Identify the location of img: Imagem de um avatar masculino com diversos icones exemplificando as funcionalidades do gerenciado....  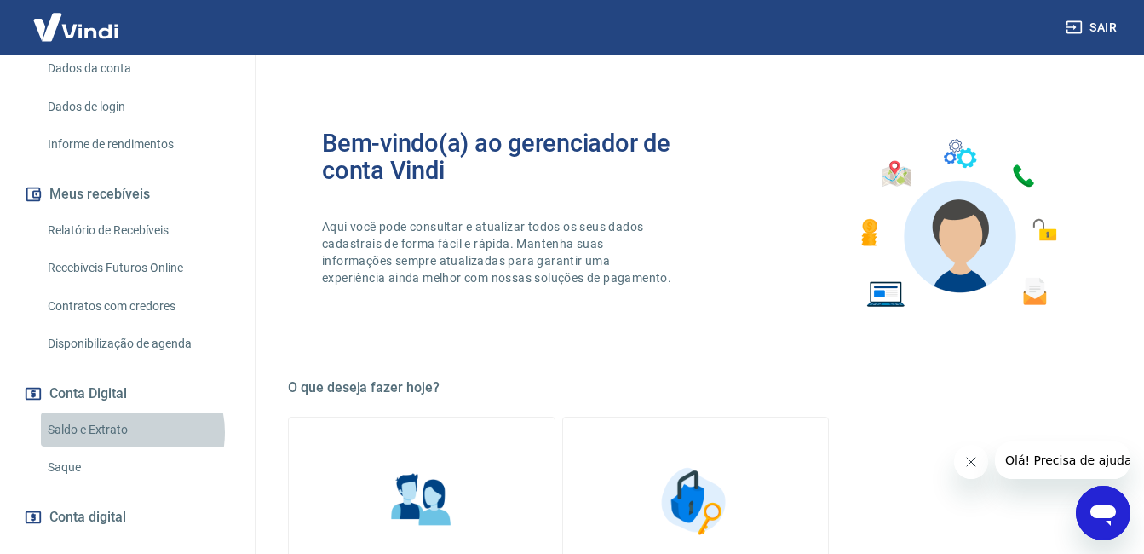
(958, 223).